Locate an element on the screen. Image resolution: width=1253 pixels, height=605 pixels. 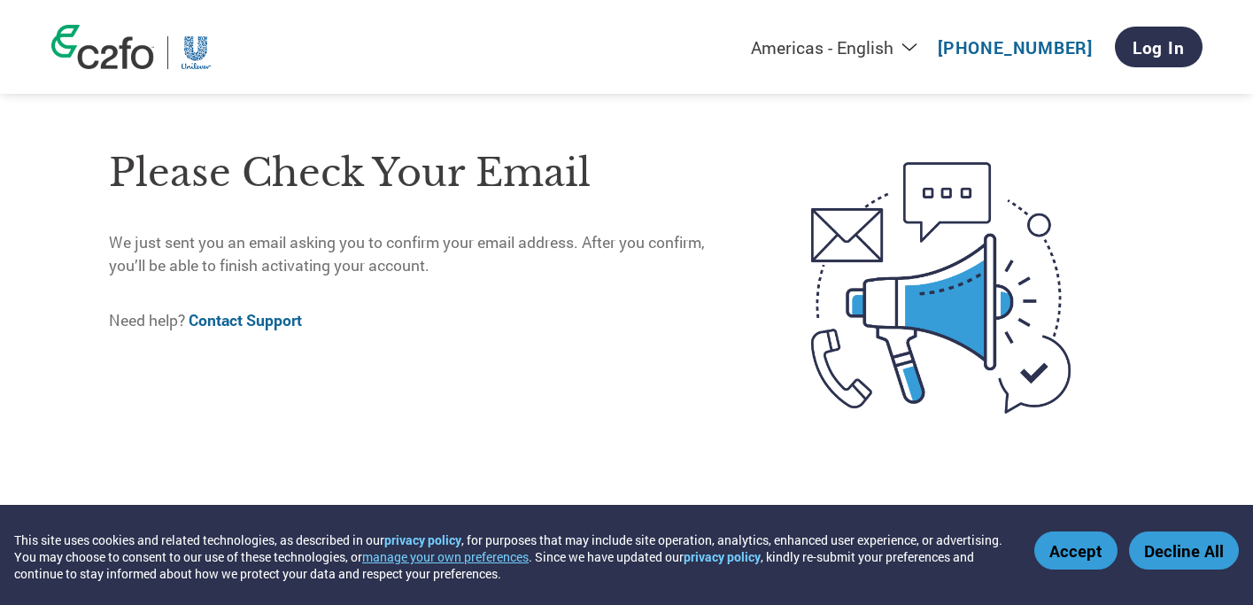
img: c2fo logo is located at coordinates (103, 47).